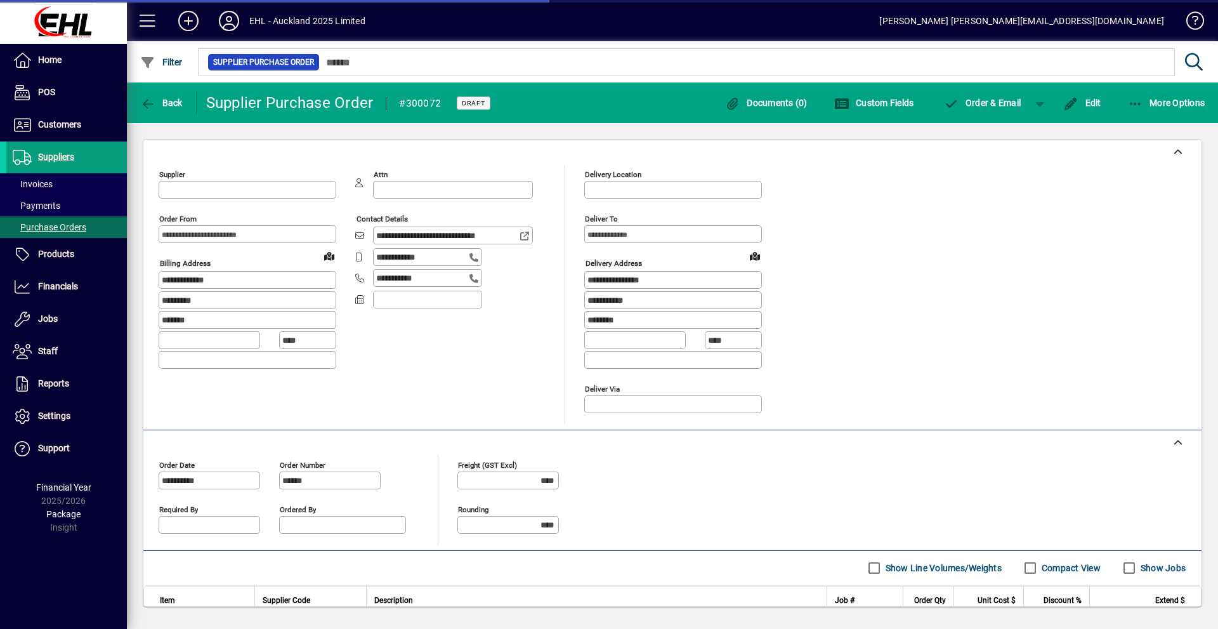 Image resolution: width=1218 pixels, height=629 pixels. Describe the element at coordinates (67, 287) in the screenshot. I see `a: Financials` at that location.